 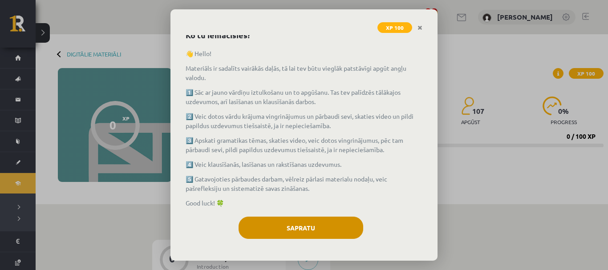 I want to click on p: 3️⃣ Apskati gramatikas tēmas, skaties video, veic dotos vingrinājumus, pēc tam pārbaudi sevi, pil..., so click(x=304, y=145).